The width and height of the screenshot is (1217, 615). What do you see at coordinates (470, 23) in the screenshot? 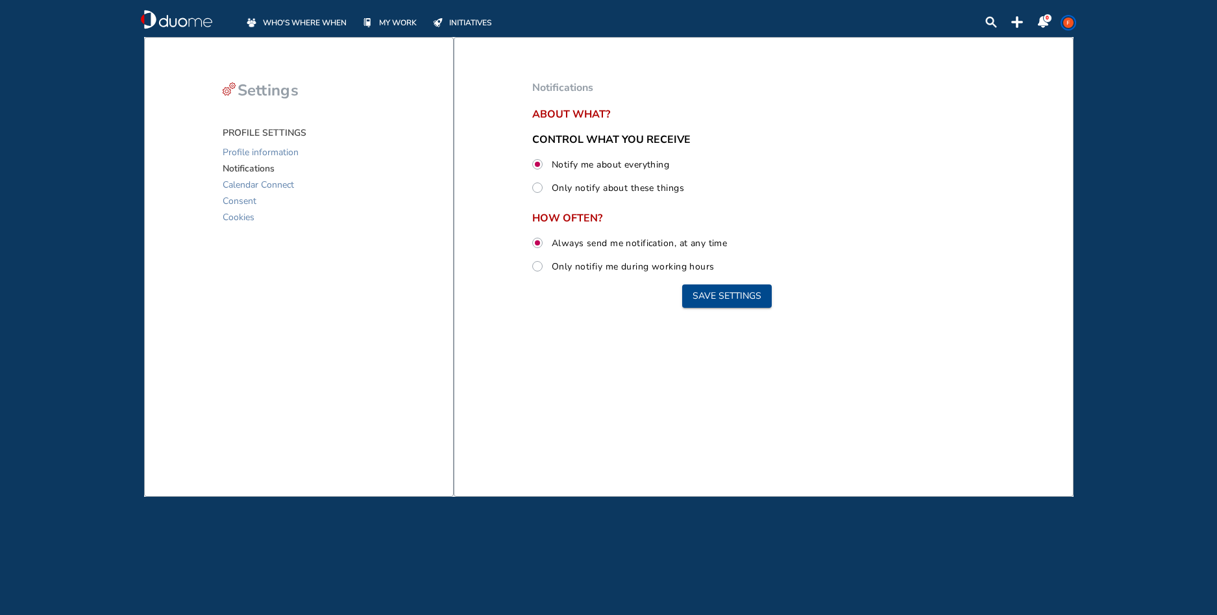
I see `span: INITIATIVES` at bounding box center [470, 23].